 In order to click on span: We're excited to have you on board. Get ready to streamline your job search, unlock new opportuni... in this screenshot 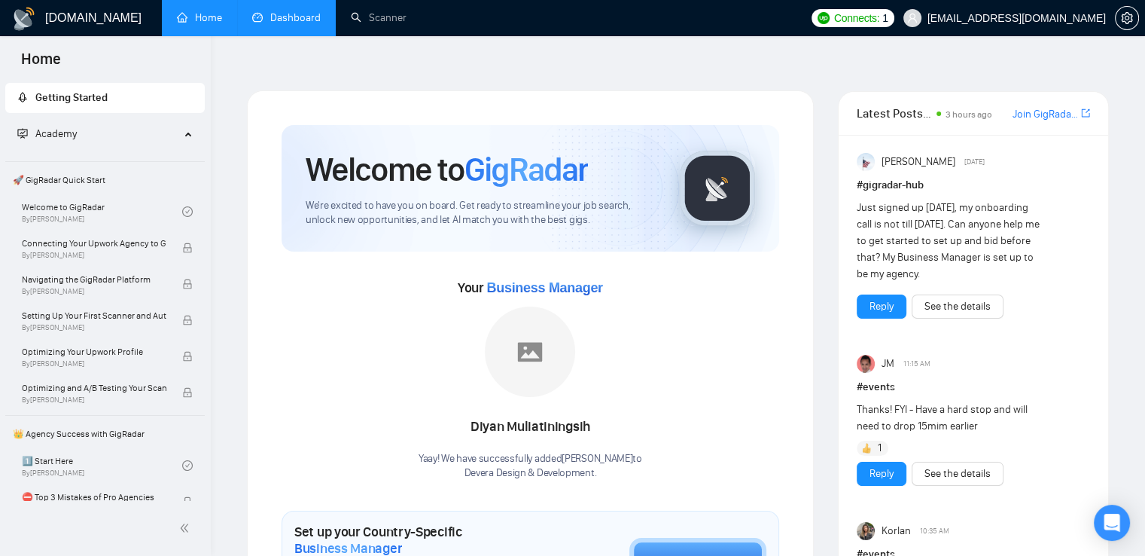, I will do `click(480, 213)`.